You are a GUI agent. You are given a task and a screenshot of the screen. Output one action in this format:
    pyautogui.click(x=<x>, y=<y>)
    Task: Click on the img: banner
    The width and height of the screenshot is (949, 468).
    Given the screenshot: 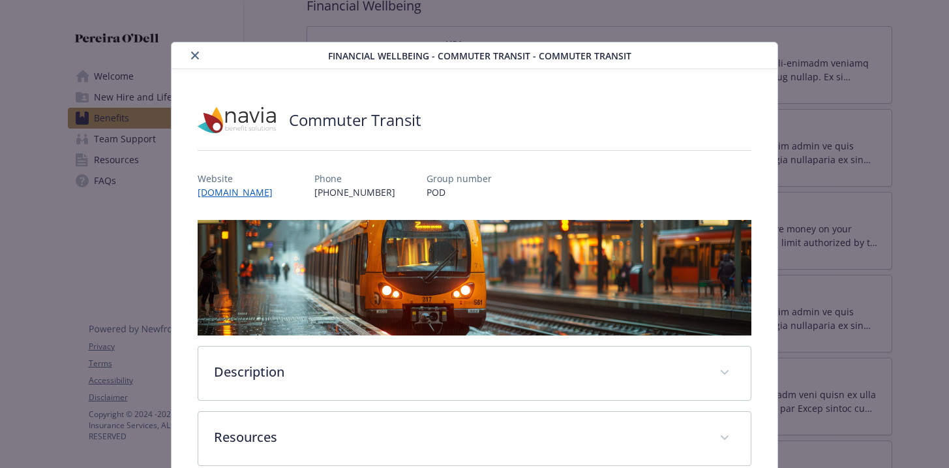 What is the action you would take?
    pyautogui.click(x=474, y=277)
    